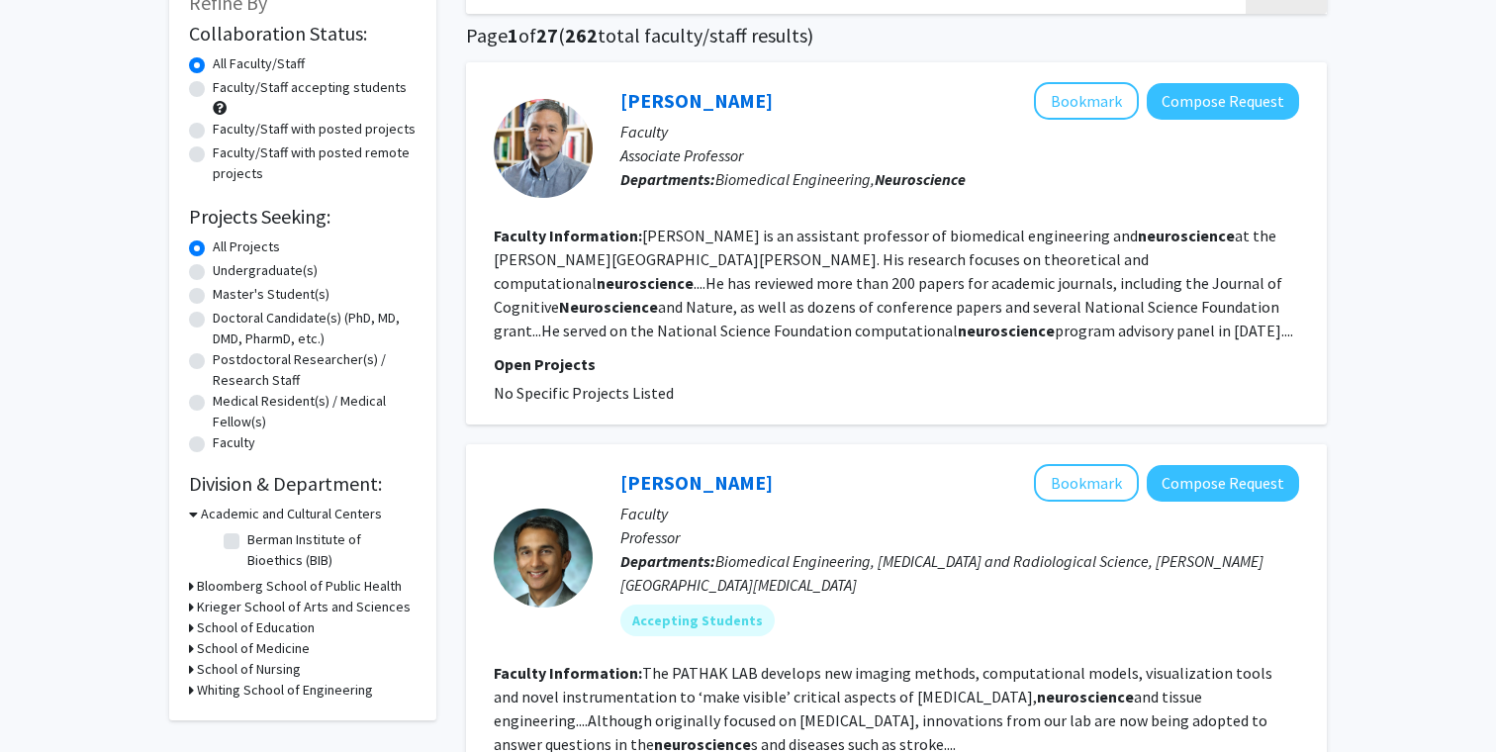 This screenshot has height=752, width=1496. I want to click on label: Faculty/Staff with posted remote projects, so click(315, 163).